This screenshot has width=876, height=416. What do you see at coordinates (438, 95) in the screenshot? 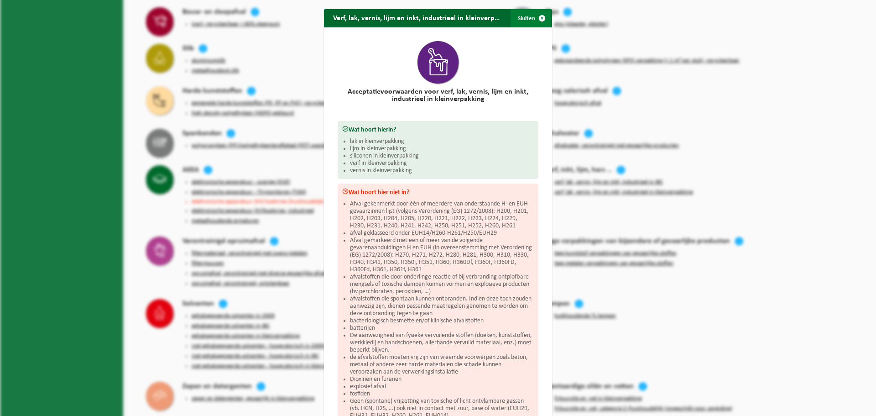
I see `h2: Acceptatievoorwaarden voor verf, lak, vernis, lijm en inkt, industrieel in kleinverpakking` at bounding box center [438, 95].